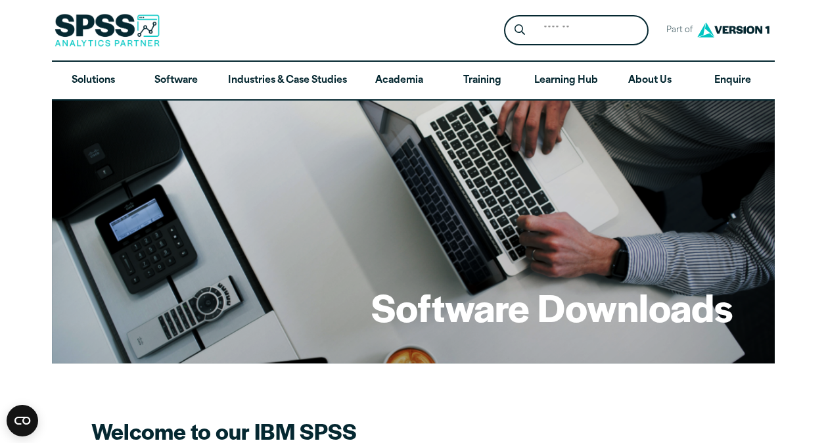 This screenshot has width=826, height=443. What do you see at coordinates (566, 81) in the screenshot?
I see `a: Learning Hub` at bounding box center [566, 81].